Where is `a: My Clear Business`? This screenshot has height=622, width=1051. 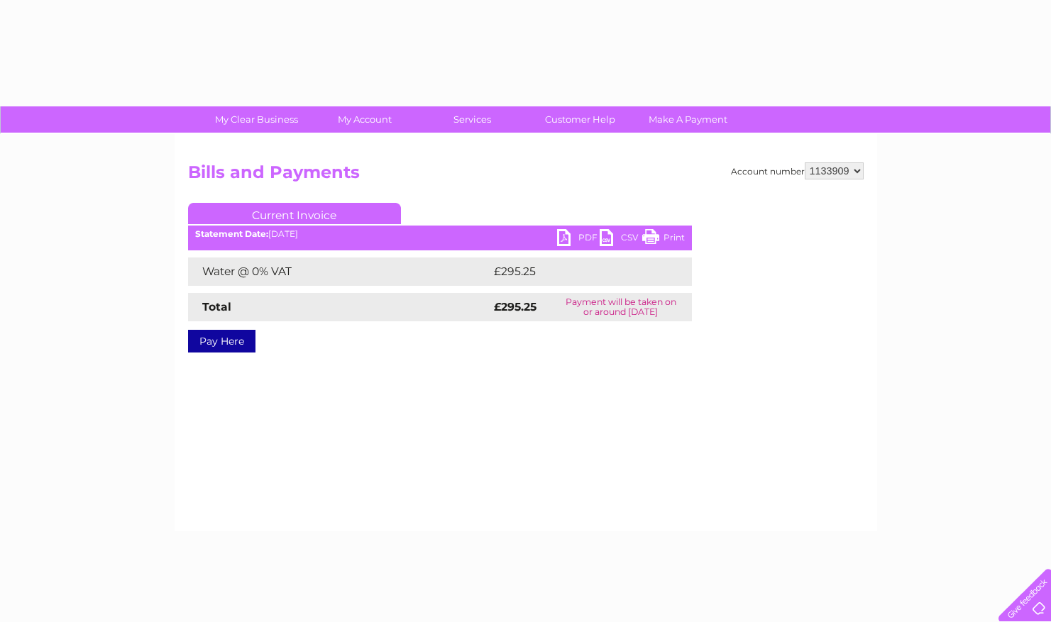 a: My Clear Business is located at coordinates (256, 119).